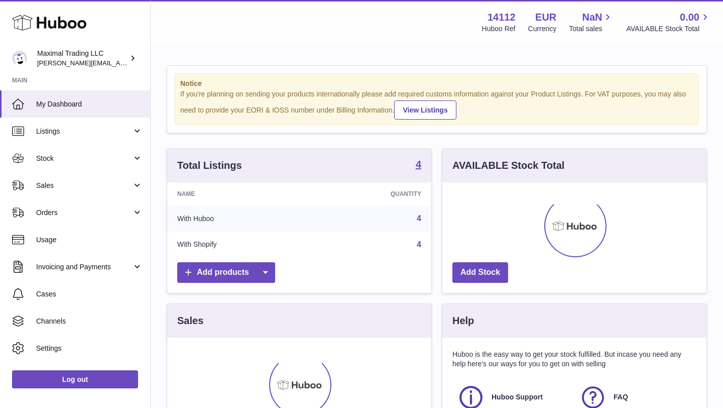 The height and width of the screenshot is (408, 723). What do you see at coordinates (668, 22) in the screenshot?
I see `a: 0.00 AVAILABLE Stock Total` at bounding box center [668, 22].